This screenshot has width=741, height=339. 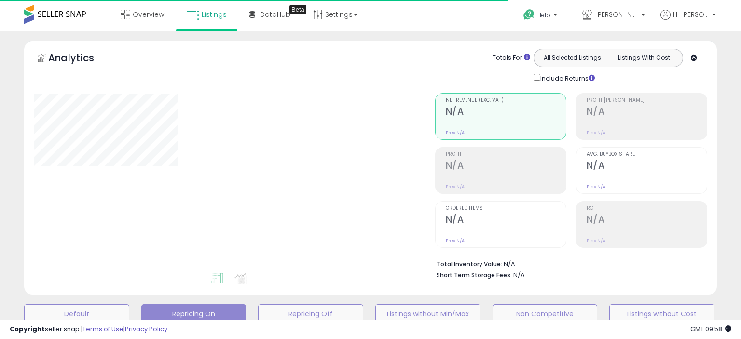 I want to click on button: Default, so click(x=77, y=314).